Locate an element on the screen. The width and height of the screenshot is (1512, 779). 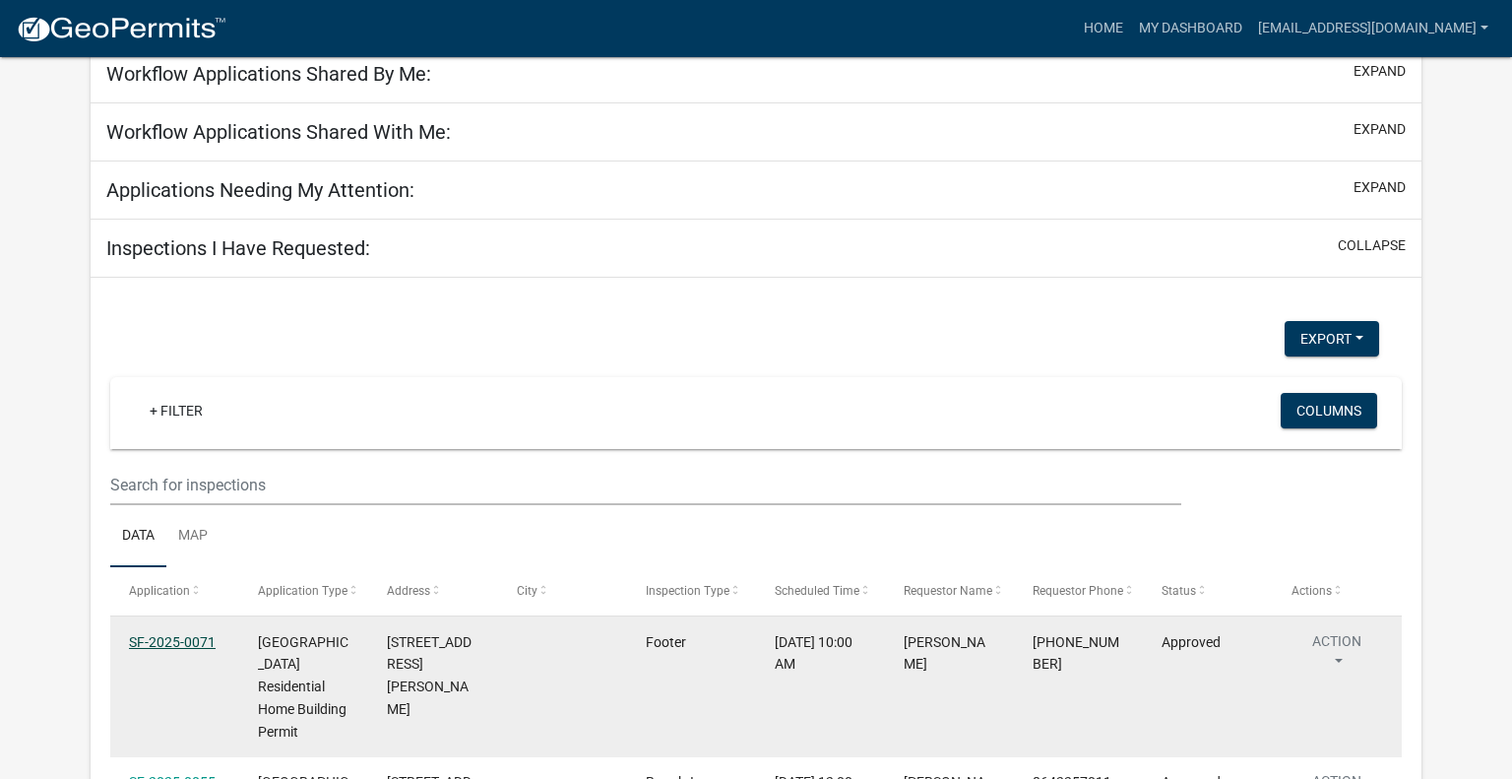
span: Address is located at coordinates (408, 591).